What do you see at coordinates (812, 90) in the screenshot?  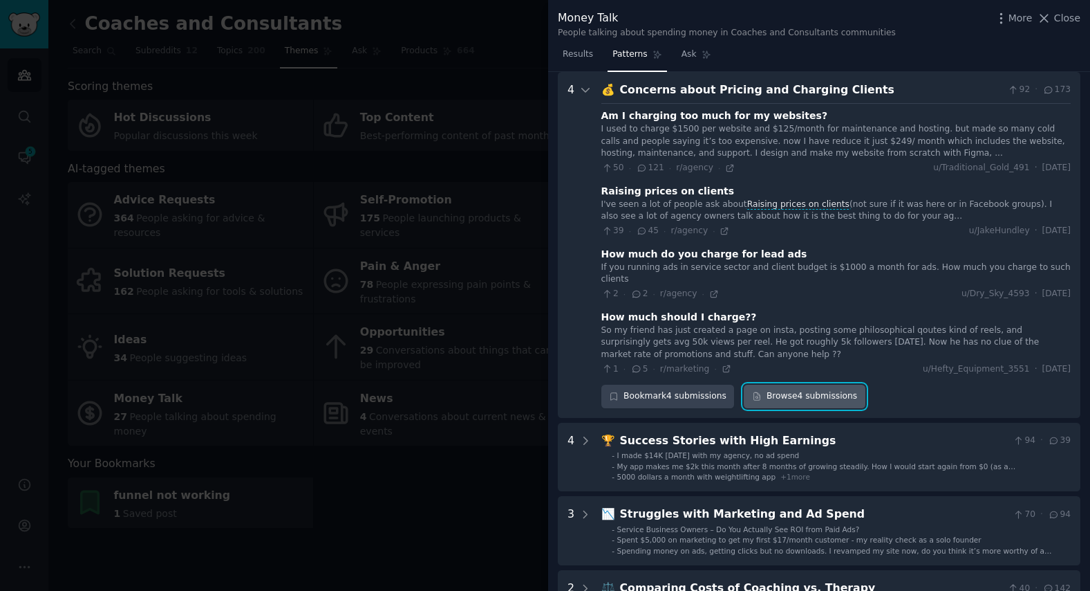 I see `div: Concerns about Pricing and Charging Clients` at bounding box center [812, 90].